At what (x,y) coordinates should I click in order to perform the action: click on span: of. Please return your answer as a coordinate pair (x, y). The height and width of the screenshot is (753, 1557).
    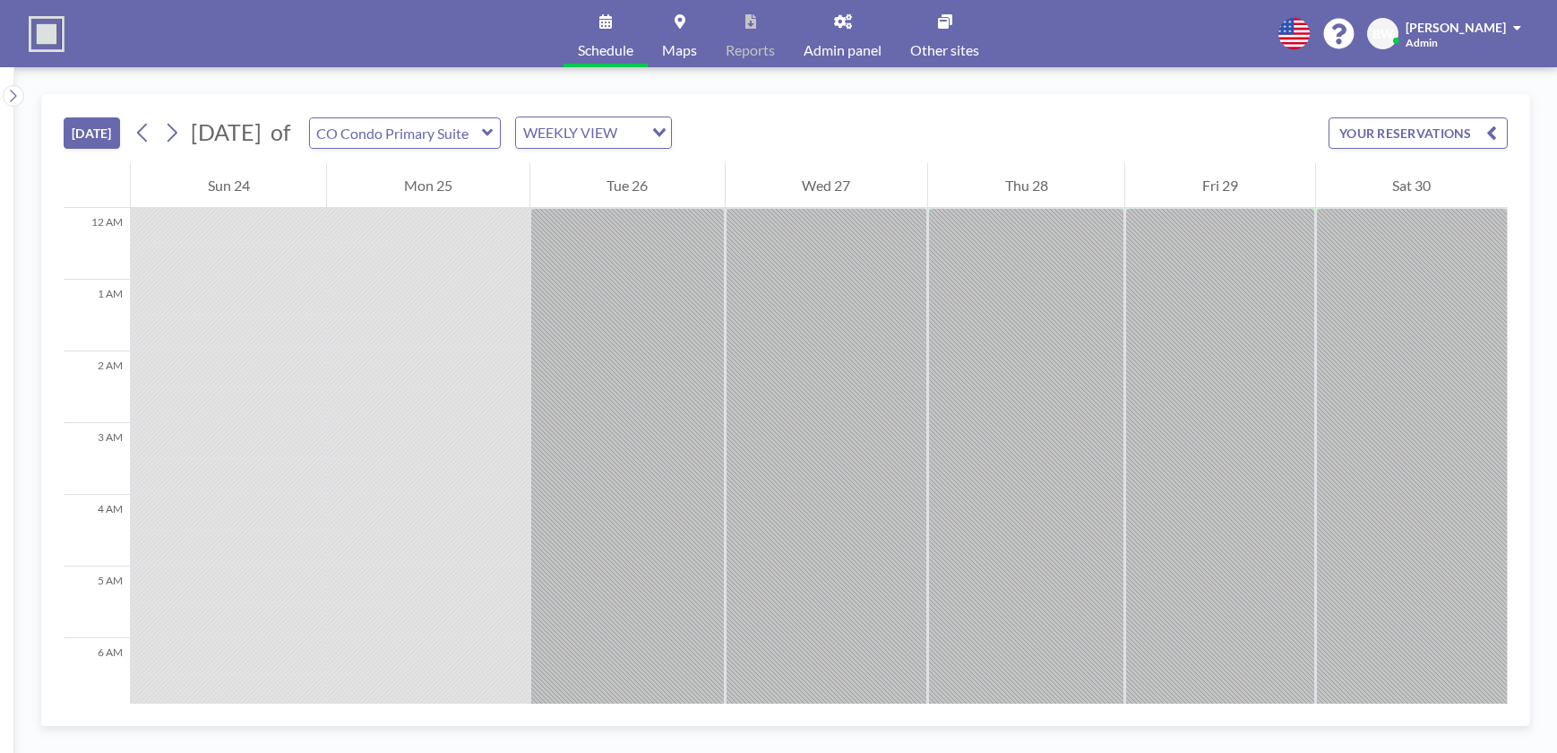
    Looking at the image, I should click on (280, 132).